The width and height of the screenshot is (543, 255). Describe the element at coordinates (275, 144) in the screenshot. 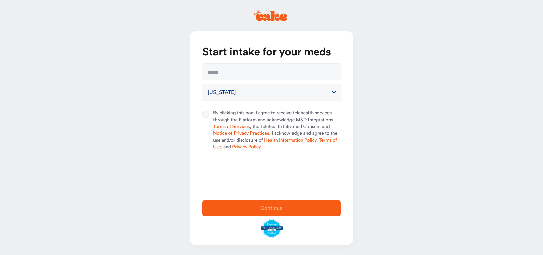

I see `a: Terms of Use` at that location.